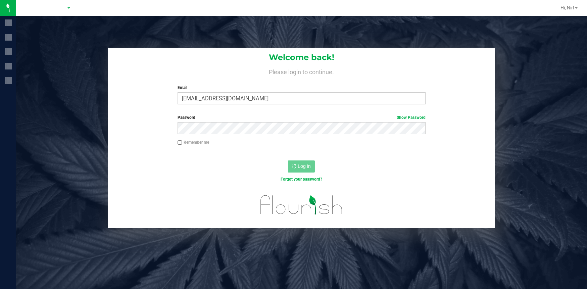  I want to click on a: Forgot your password?, so click(301, 179).